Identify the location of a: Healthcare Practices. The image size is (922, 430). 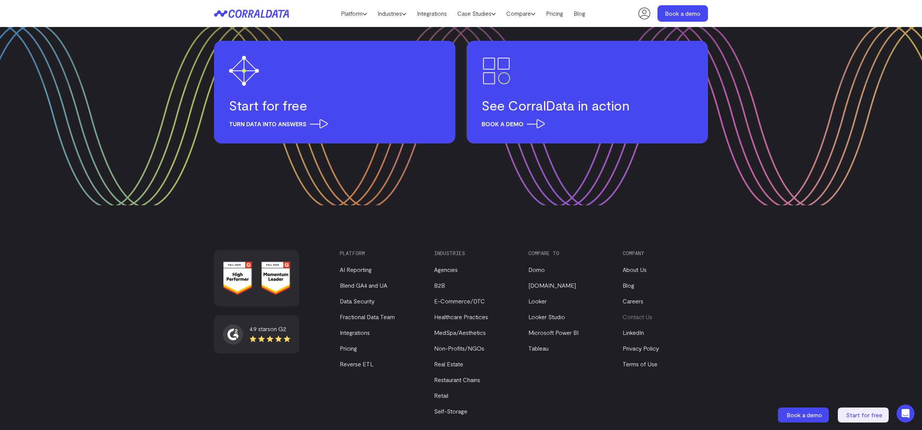
(461, 316).